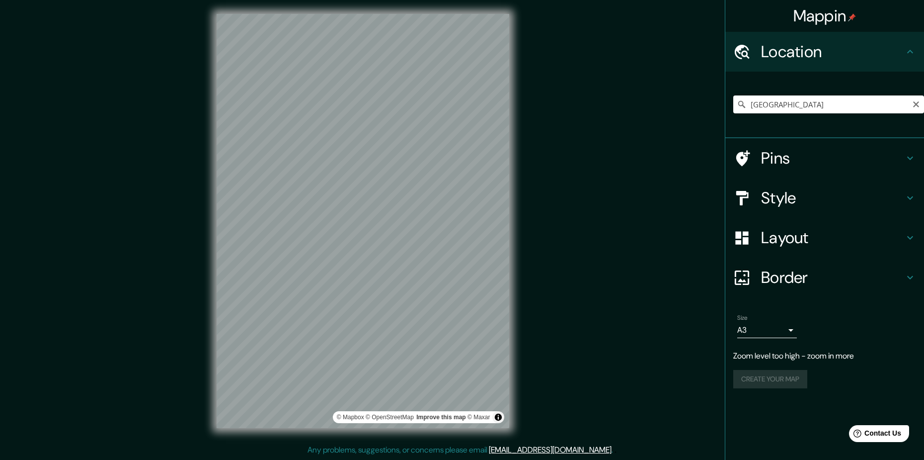 This screenshot has height=460, width=924. I want to click on a: Map feedback, so click(441, 417).